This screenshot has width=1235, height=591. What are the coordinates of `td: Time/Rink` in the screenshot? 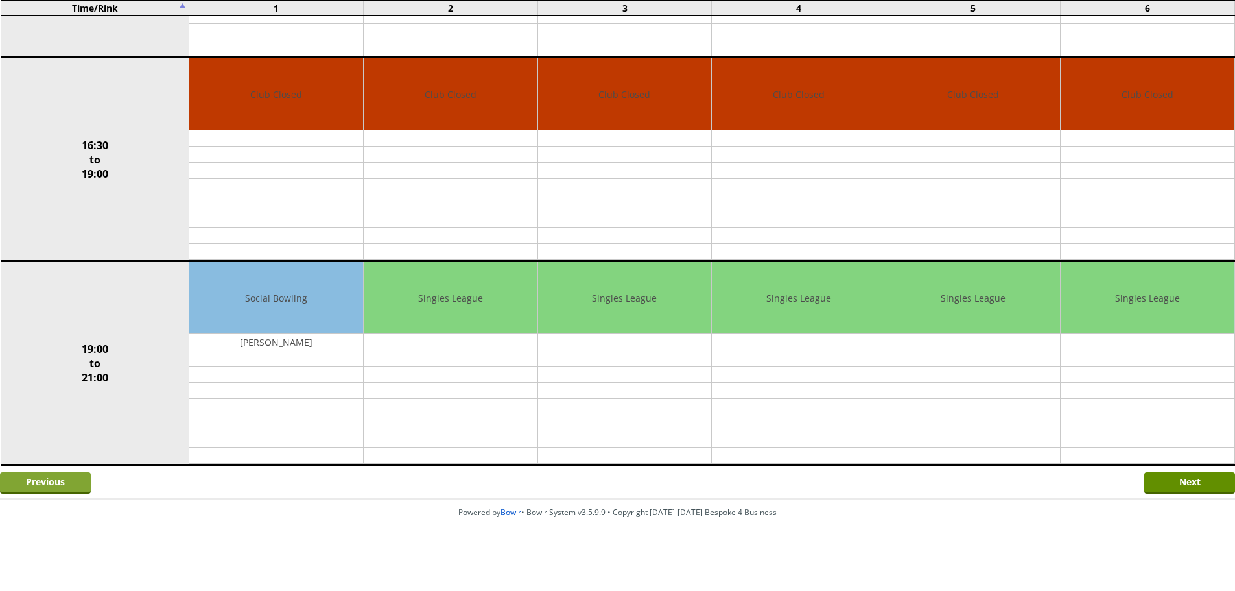 It's located at (95, 8).